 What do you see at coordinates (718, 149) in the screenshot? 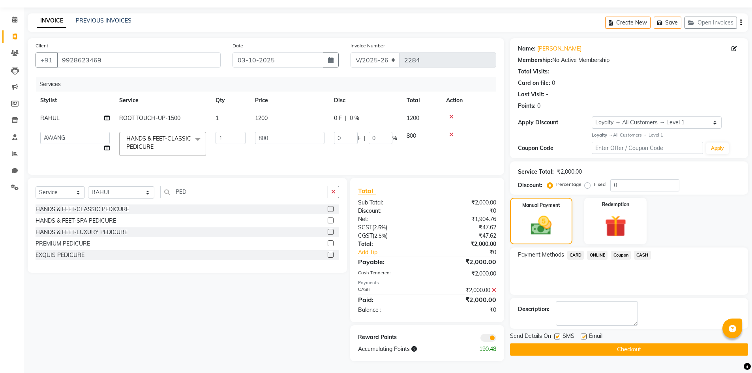
I see `button: Apply` at bounding box center [718, 149].